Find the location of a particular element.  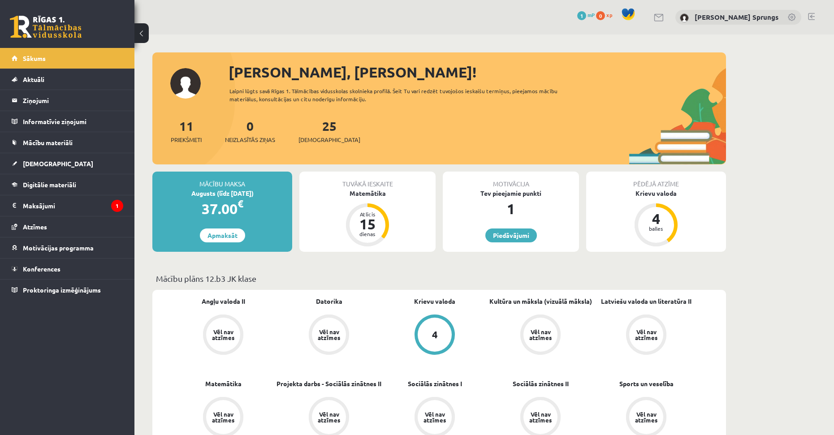

a: Datorika is located at coordinates (329, 301).